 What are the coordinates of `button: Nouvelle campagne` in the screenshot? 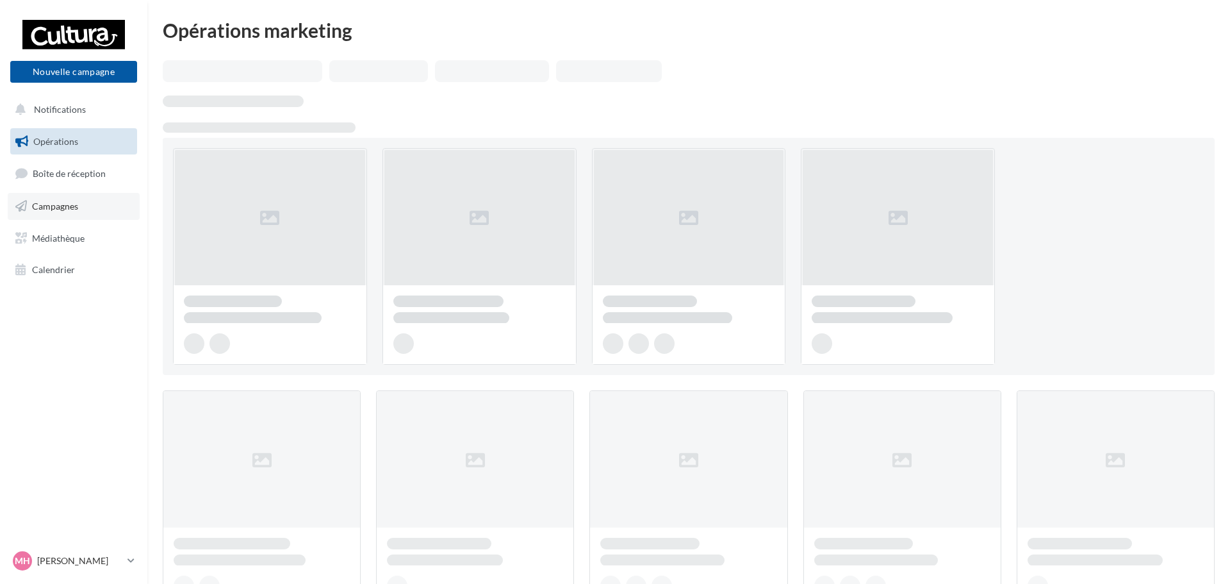 It's located at (74, 72).